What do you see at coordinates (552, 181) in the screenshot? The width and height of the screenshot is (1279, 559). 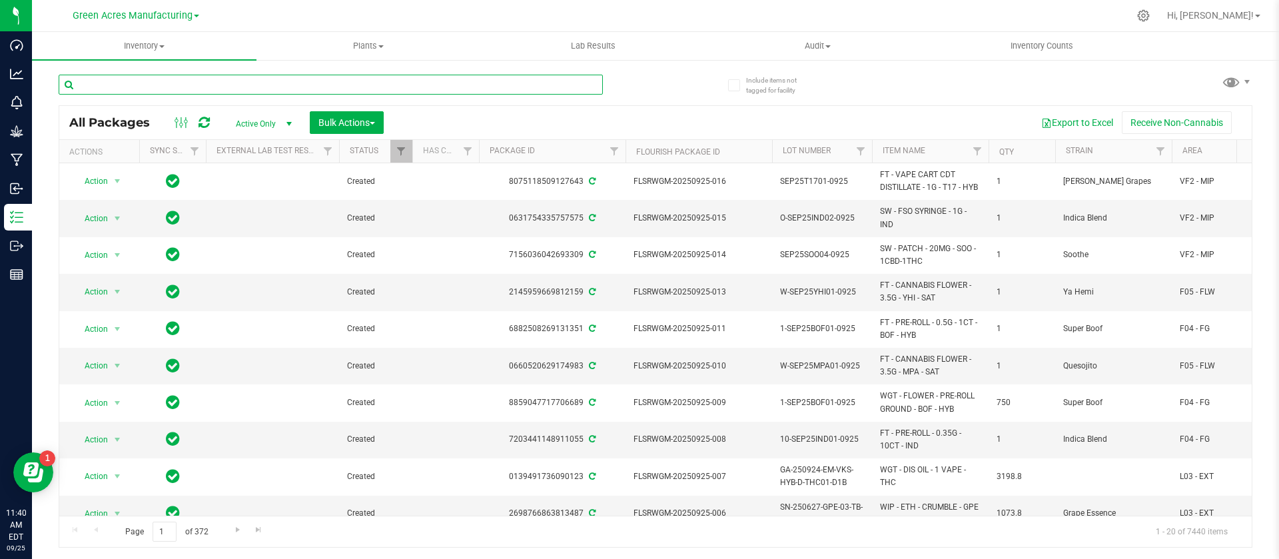 I see `div: 8075118509127643` at bounding box center [552, 181].